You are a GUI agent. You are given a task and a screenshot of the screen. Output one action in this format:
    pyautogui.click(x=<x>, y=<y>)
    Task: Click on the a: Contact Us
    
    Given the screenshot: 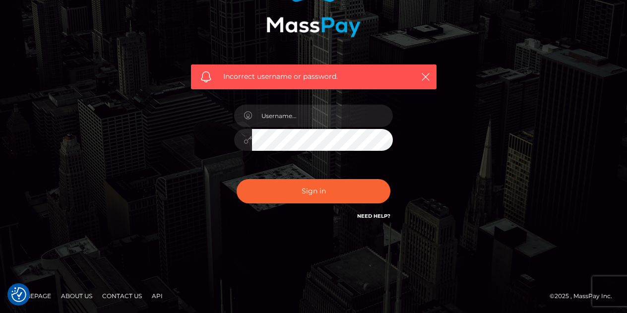 What is the action you would take?
    pyautogui.click(x=122, y=296)
    